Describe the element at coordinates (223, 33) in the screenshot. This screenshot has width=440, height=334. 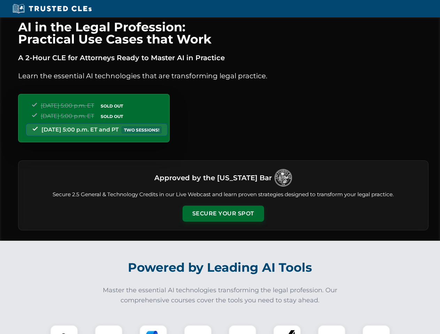
I see `h1: AI in the Legal Profession: Practical Use Cases that Work` at that location.